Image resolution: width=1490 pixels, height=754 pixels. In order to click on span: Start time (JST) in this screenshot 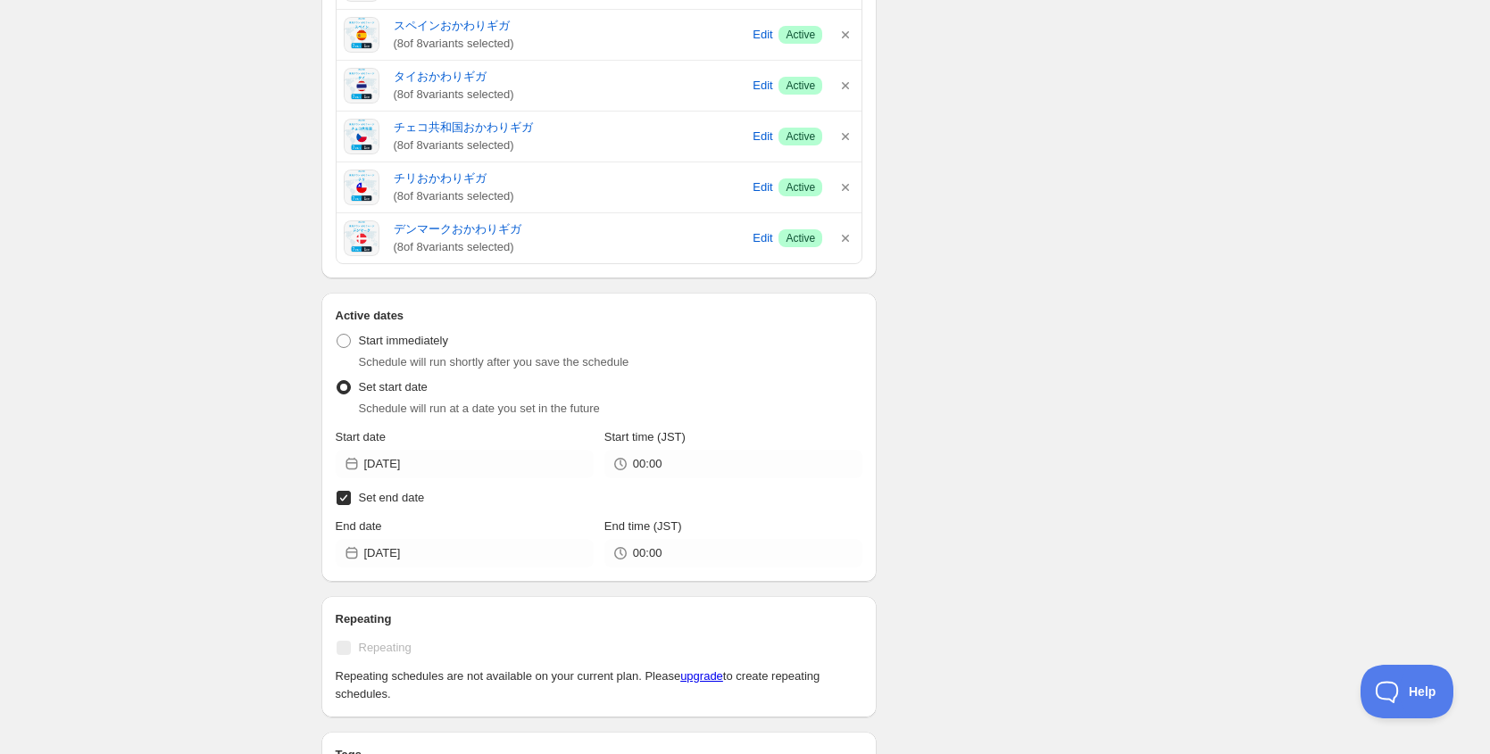, I will do `click(644, 437)`.